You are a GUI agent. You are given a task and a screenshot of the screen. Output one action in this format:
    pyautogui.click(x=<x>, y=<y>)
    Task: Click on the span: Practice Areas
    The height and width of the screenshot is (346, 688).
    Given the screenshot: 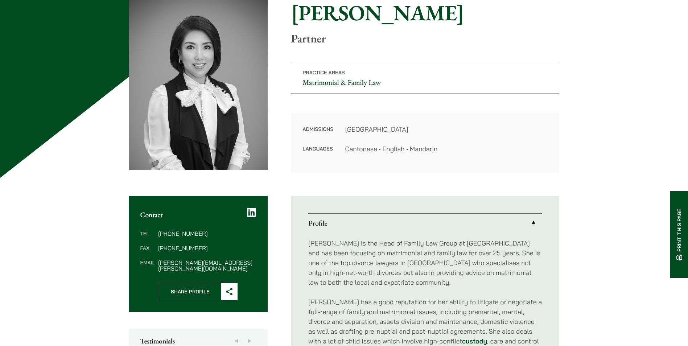 What is the action you would take?
    pyautogui.click(x=324, y=73)
    